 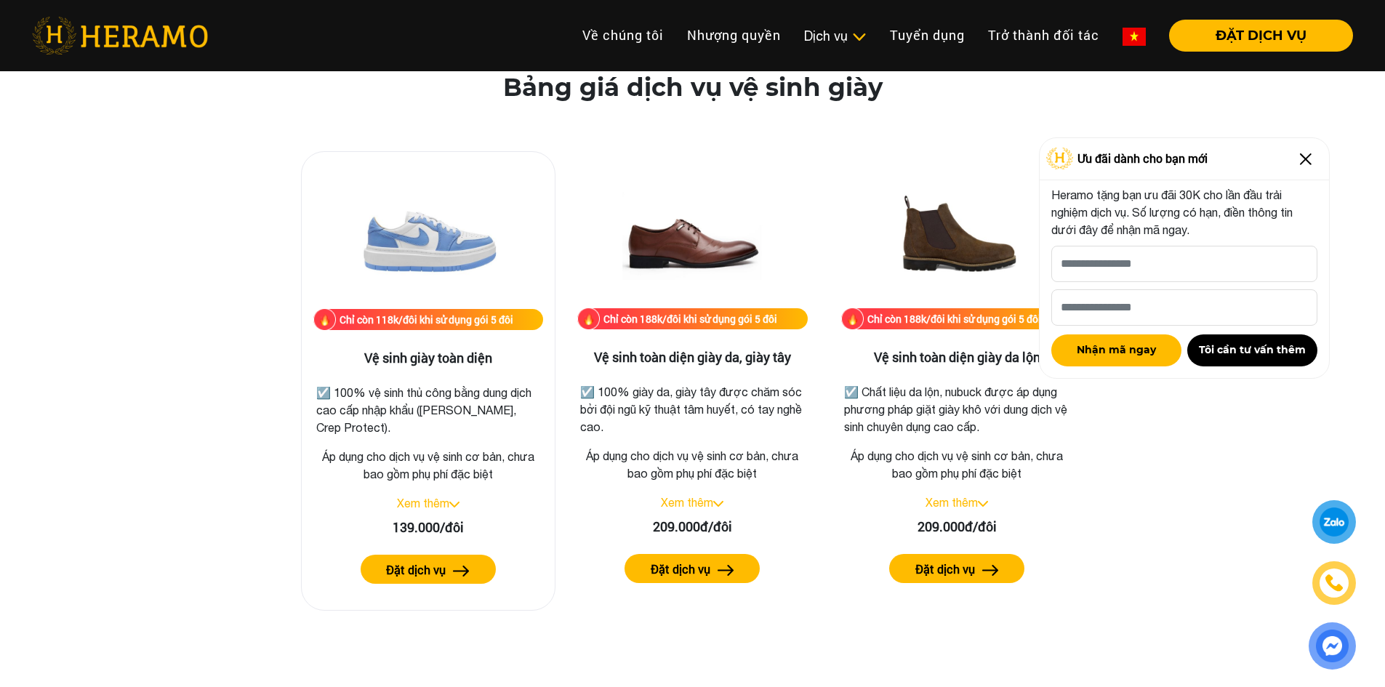 I want to click on img: vn-flag.png, so click(x=1135, y=36).